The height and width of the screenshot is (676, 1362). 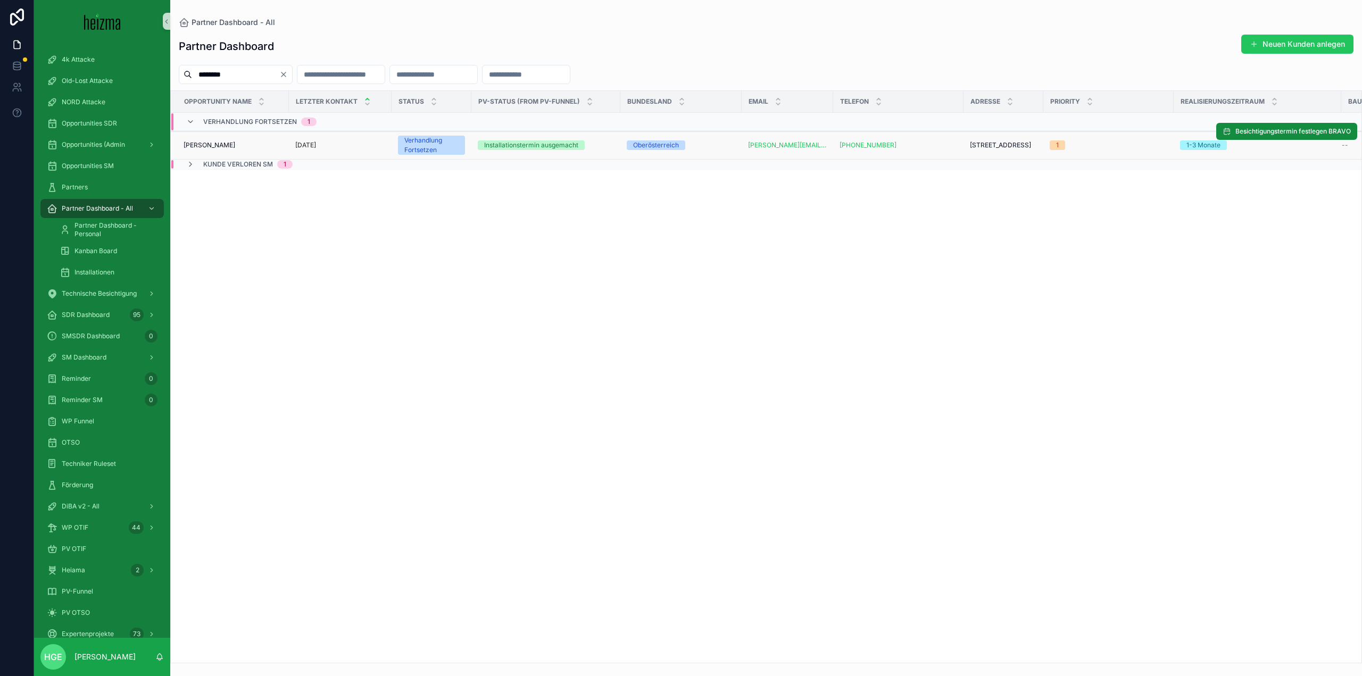 I want to click on span: Kanban Board, so click(x=96, y=251).